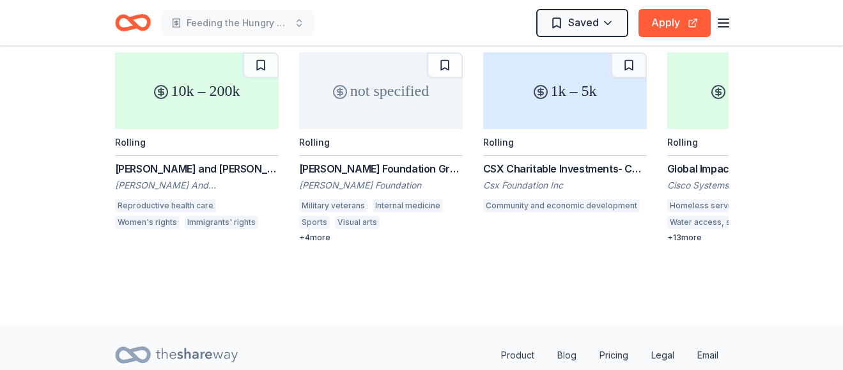  What do you see at coordinates (166, 206) in the screenshot?
I see `div: Reproductive health care` at bounding box center [166, 206].